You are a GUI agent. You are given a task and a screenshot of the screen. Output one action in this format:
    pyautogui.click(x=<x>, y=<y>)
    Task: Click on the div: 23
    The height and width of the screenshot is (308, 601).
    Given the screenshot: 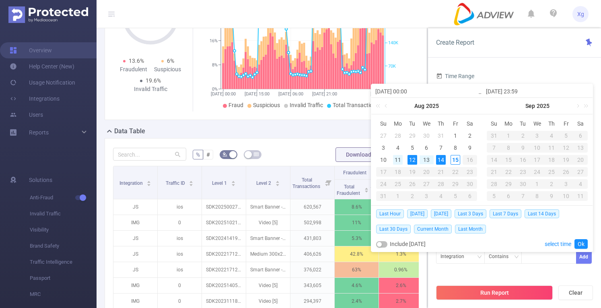 What is the action you would take?
    pyautogui.click(x=523, y=172)
    